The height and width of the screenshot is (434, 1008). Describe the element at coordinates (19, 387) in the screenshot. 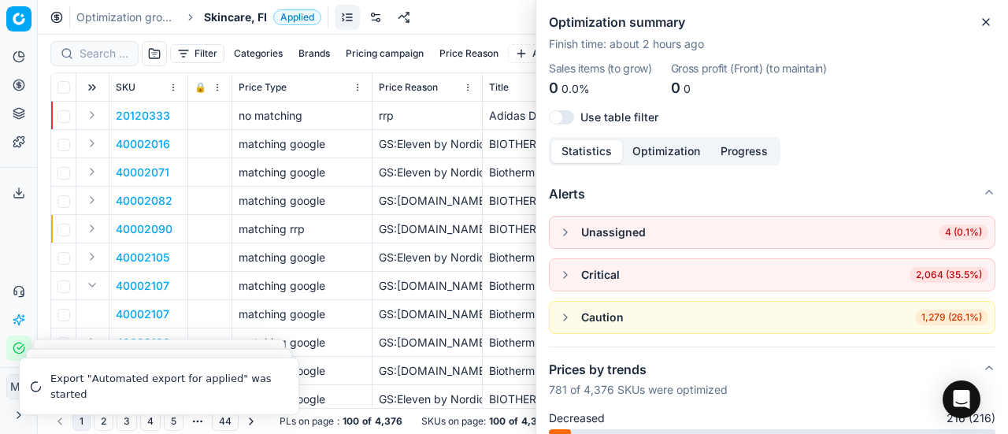

I see `button: MC` at that location.